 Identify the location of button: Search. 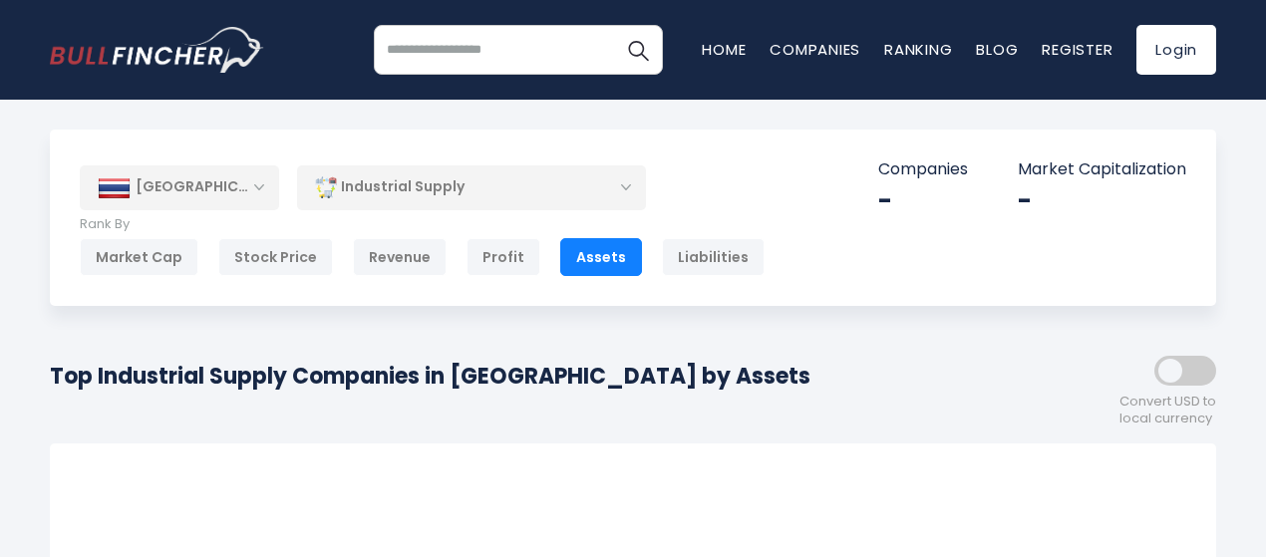
(638, 50).